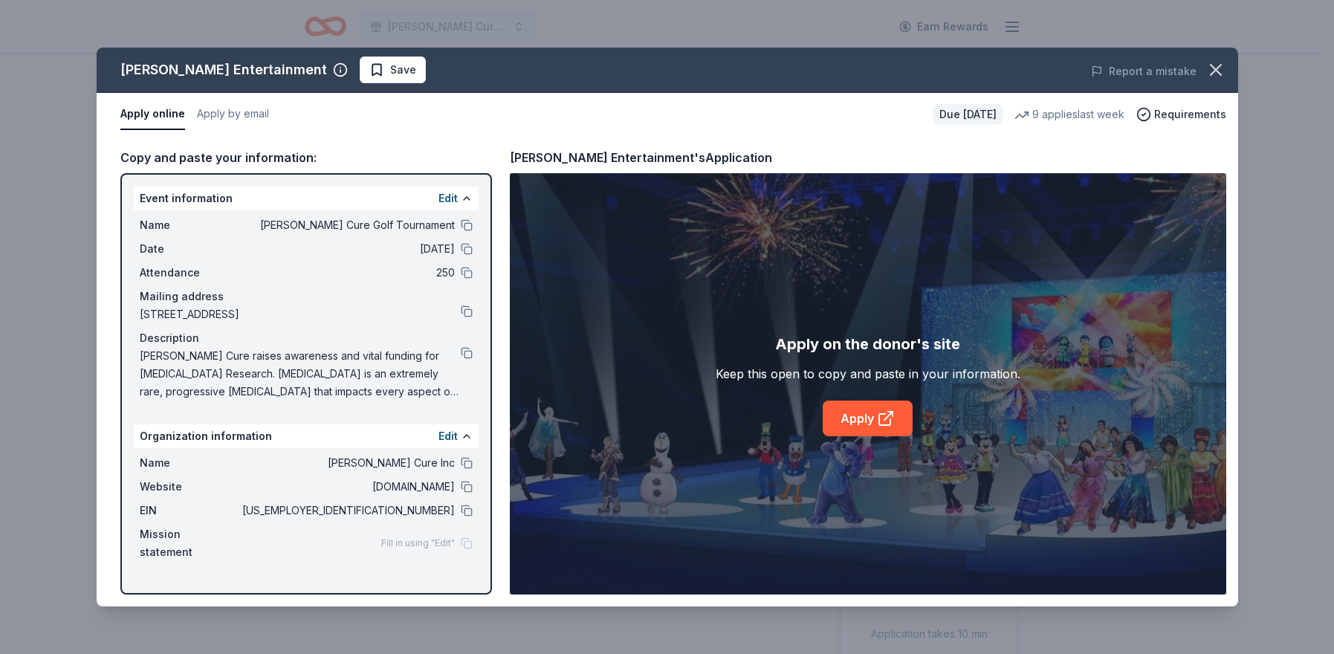  What do you see at coordinates (403, 70) in the screenshot?
I see `span: Save` at bounding box center [403, 70].